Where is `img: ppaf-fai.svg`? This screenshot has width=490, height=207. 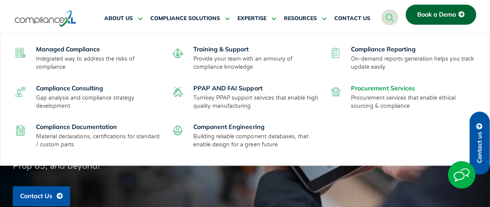
img: ppaf-fai.svg is located at coordinates (178, 92).